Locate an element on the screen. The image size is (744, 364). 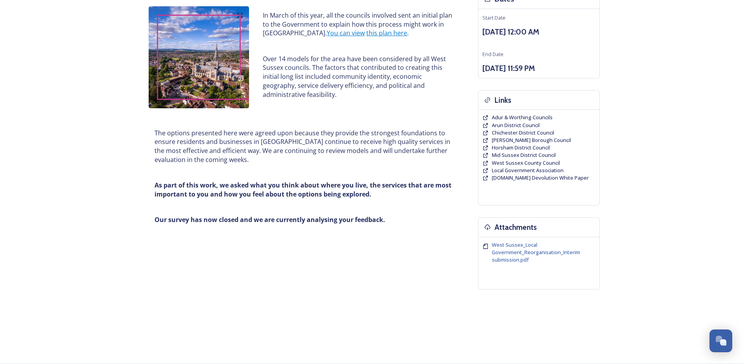
a: this plan here is located at coordinates (387, 33).